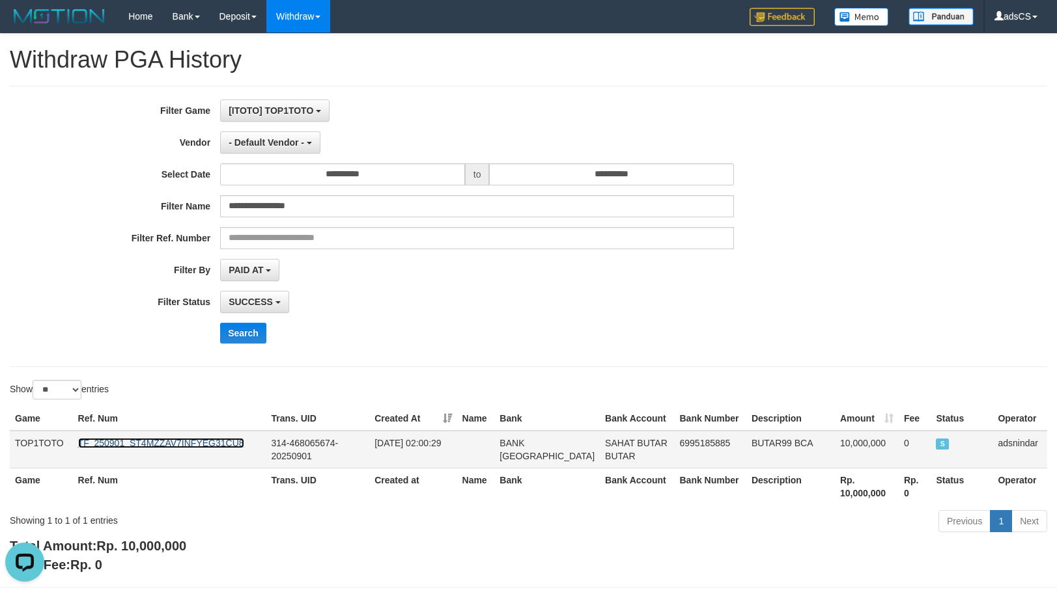 This screenshot has width=1057, height=592. What do you see at coordinates (255, 302) in the screenshot?
I see `button: SUCCESS` at bounding box center [255, 302].